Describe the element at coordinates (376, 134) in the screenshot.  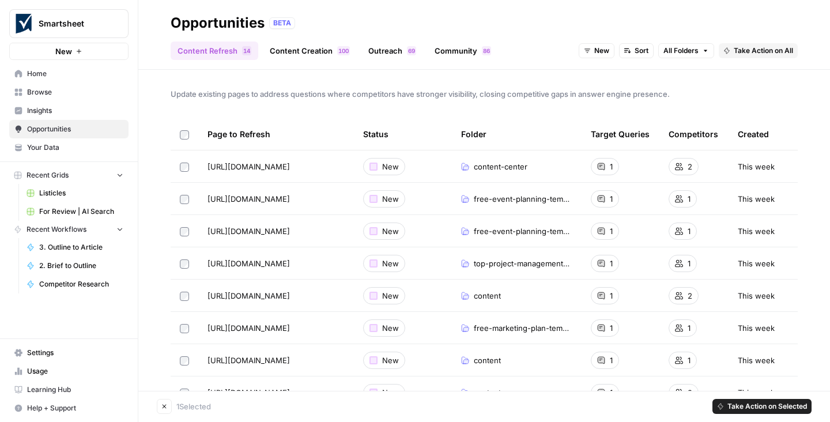
I see `div: Status` at that location.